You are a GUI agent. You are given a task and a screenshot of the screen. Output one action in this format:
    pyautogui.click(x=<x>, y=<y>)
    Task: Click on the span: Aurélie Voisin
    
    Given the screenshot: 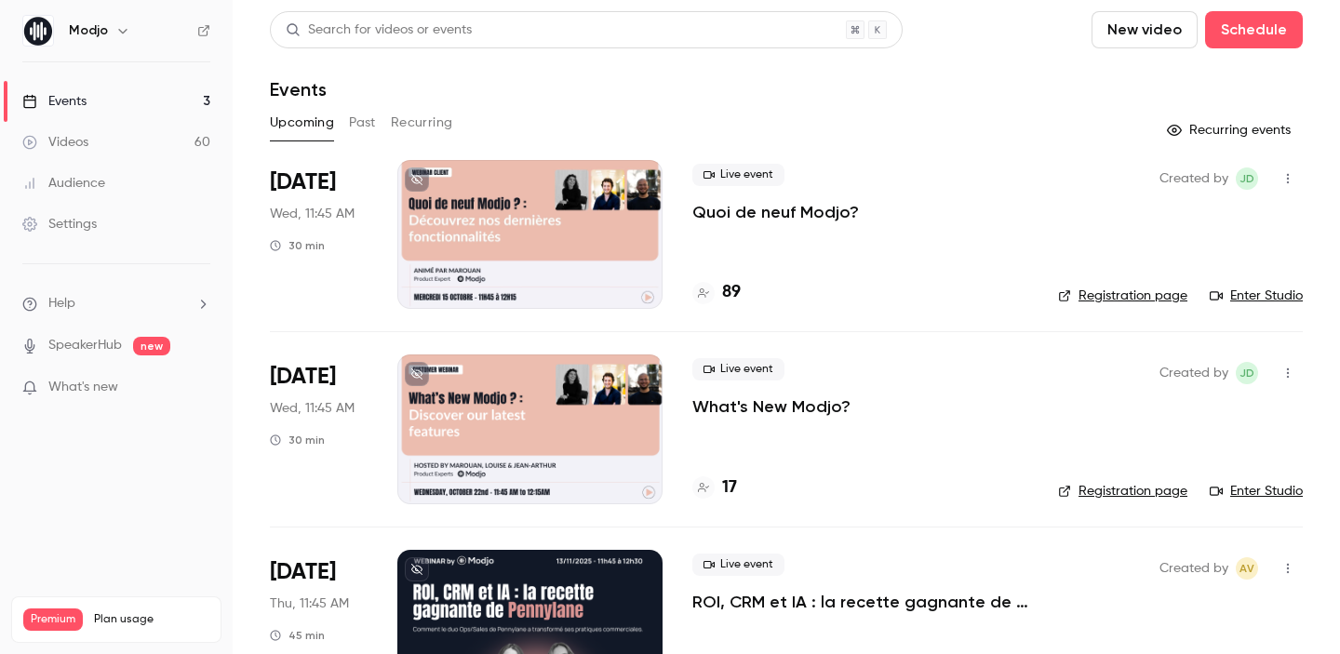 What is the action you would take?
    pyautogui.click(x=1247, y=569)
    